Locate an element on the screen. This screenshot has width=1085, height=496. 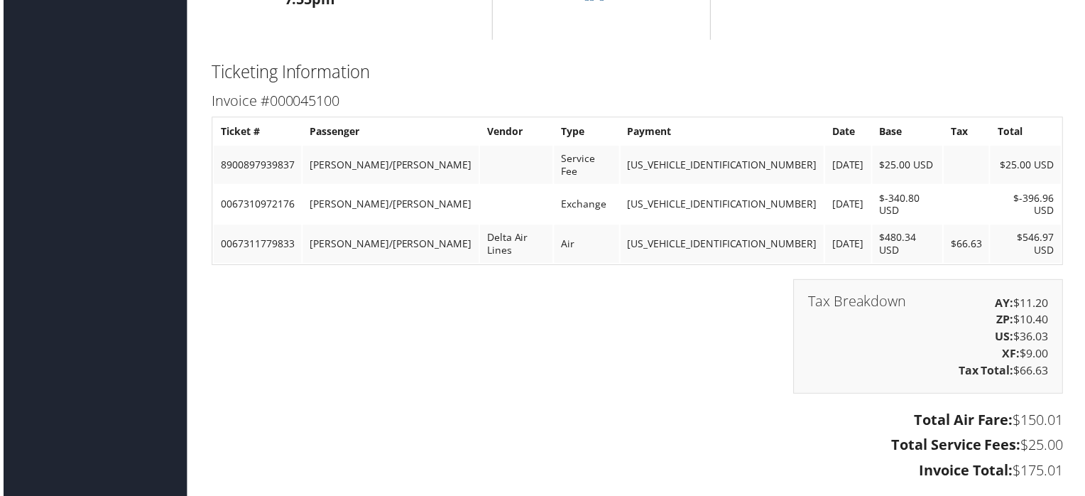
td: $480.34 USD is located at coordinates (910, 245).